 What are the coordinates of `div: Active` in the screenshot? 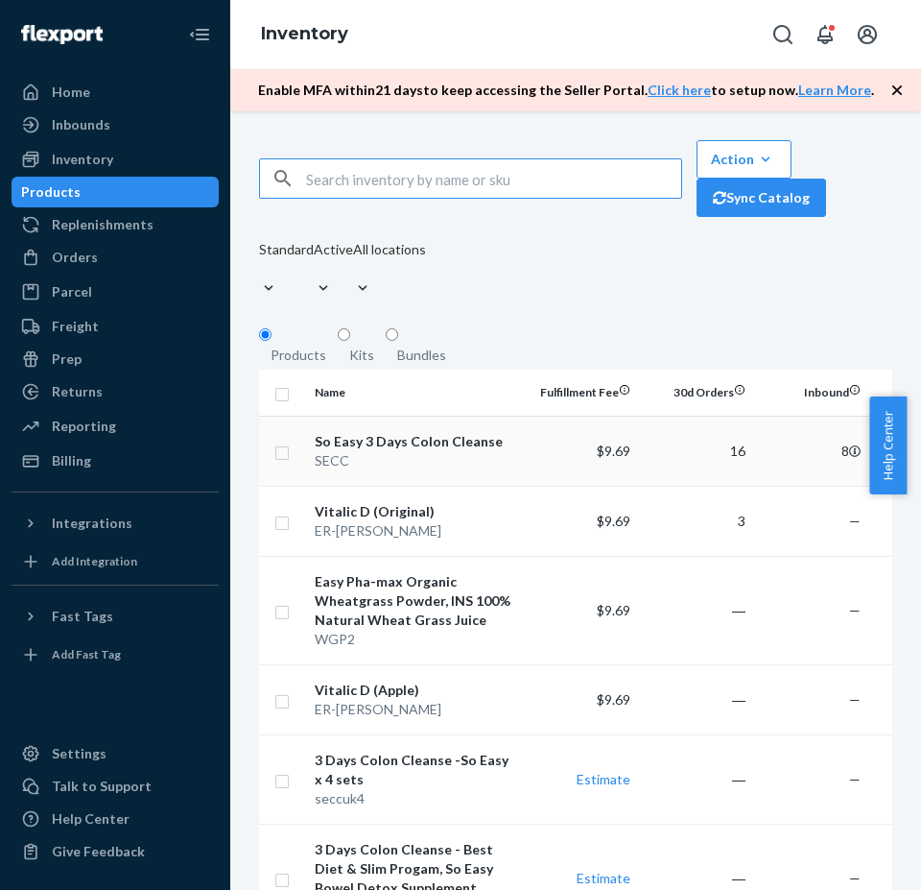 It's located at (333, 250).